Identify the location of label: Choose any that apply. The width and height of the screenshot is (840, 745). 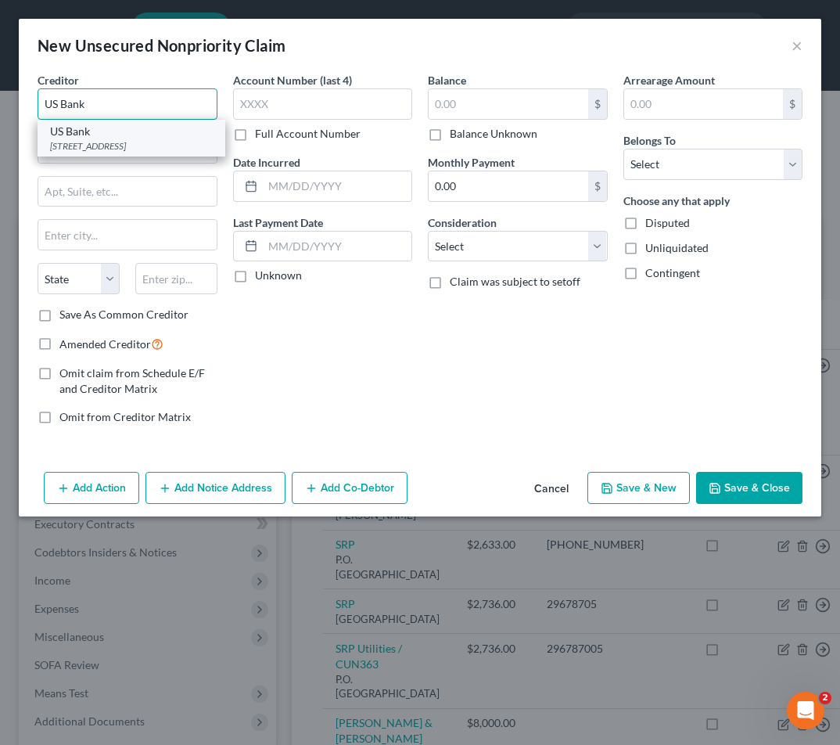
(677, 200).